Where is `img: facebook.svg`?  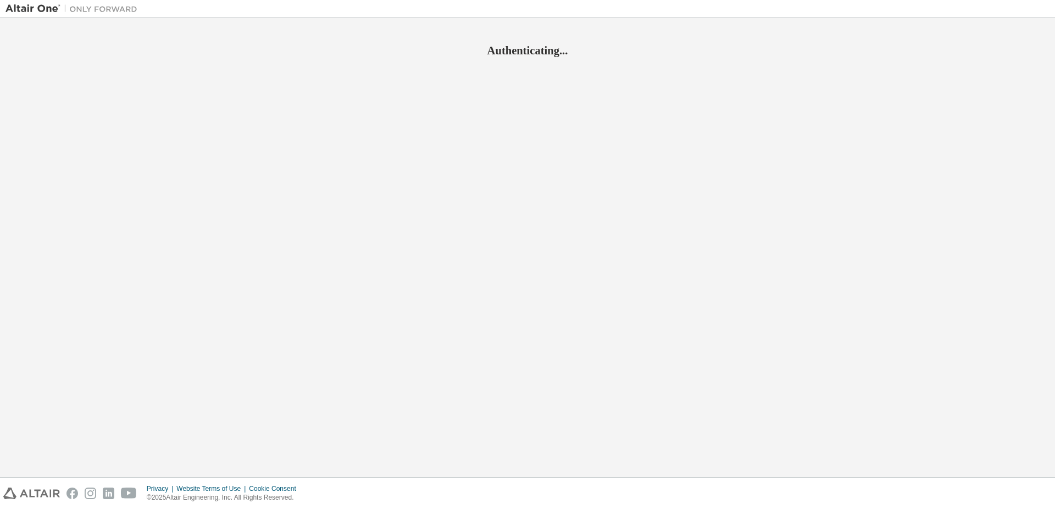 img: facebook.svg is located at coordinates (72, 493).